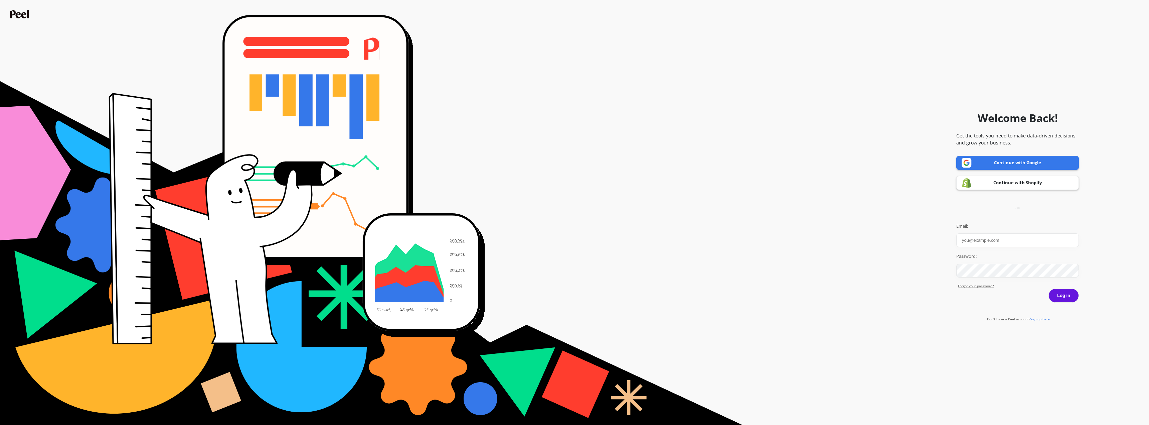 The width and height of the screenshot is (1149, 425). I want to click on p: Get the tools you need to make data-driven decisions and grow your business., so click(1018, 139).